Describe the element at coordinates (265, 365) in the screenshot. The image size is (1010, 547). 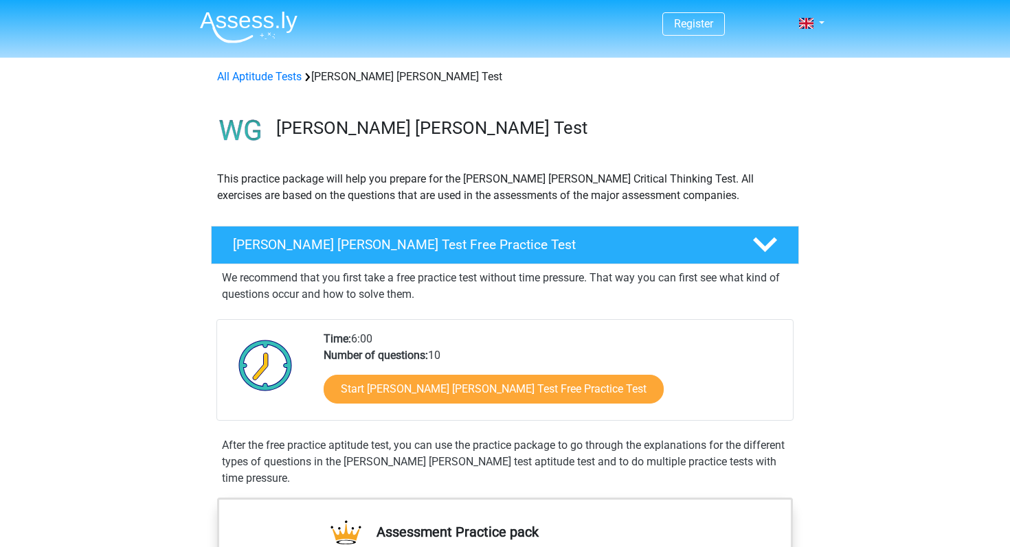
I see `img: Clock` at that location.